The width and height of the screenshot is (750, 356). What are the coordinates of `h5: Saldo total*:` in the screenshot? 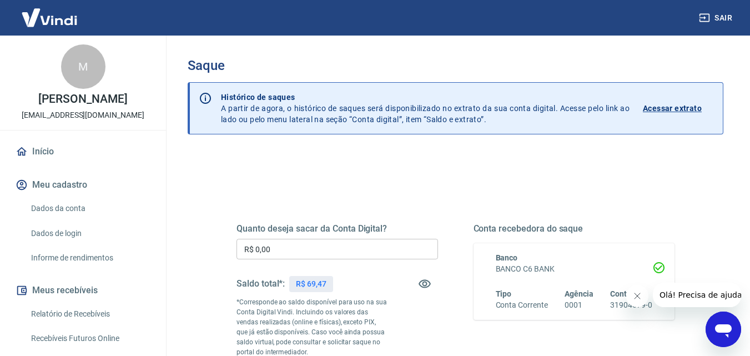 It's located at (260, 284).